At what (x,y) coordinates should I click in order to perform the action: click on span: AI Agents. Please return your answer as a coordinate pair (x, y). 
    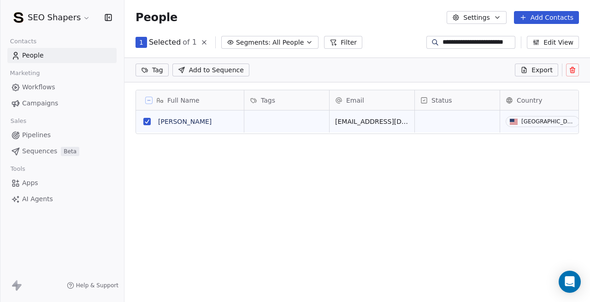
    Looking at the image, I should click on (37, 199).